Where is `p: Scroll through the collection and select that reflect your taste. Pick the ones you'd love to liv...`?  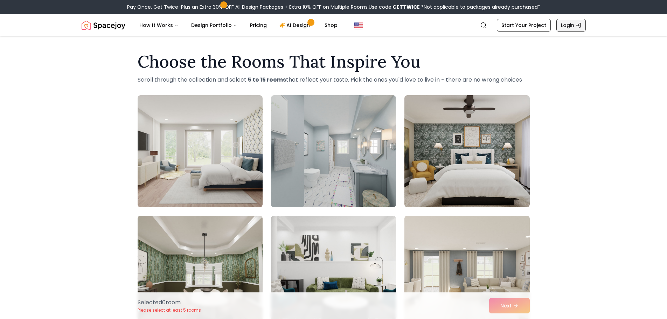 p: Scroll through the collection and select that reflect your taste. Pick the ones you'd love to liv... is located at coordinates (334, 80).